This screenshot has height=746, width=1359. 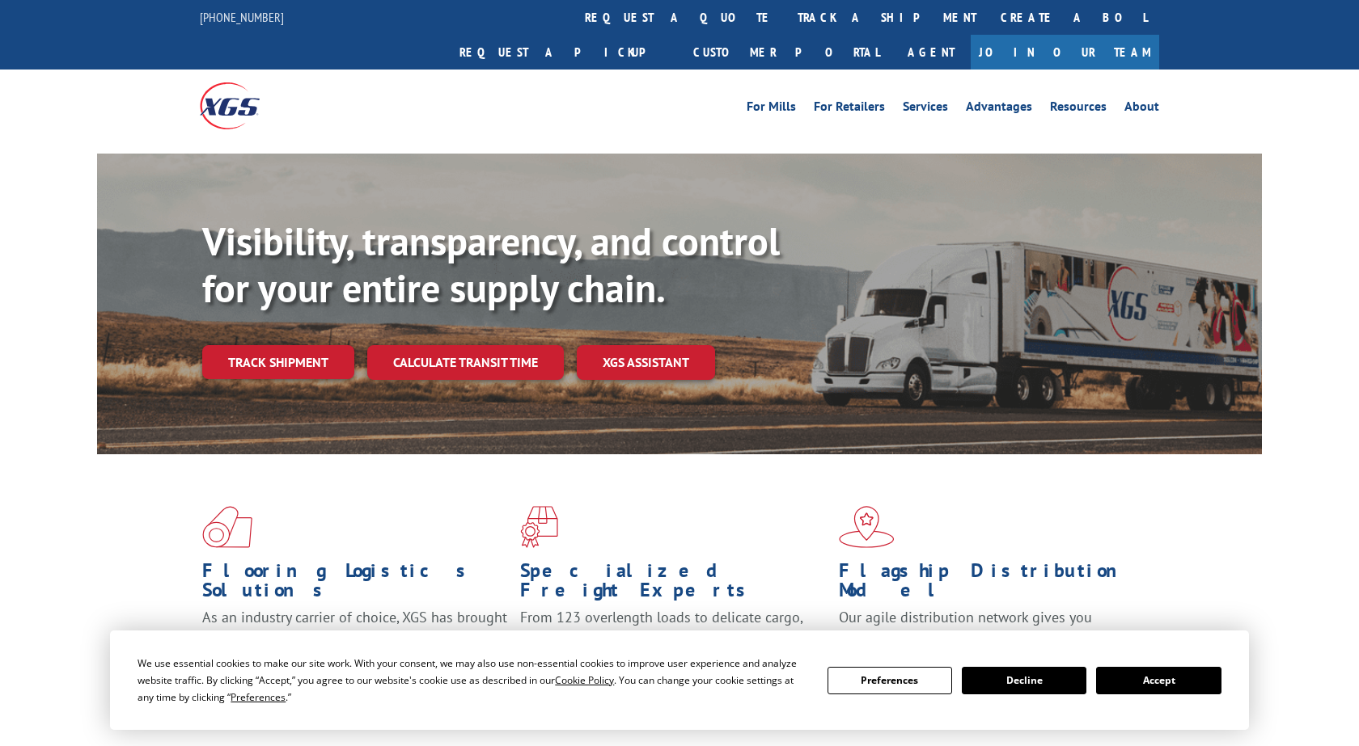 What do you see at coordinates (786, 52) in the screenshot?
I see `a: Customer Portal` at bounding box center [786, 52].